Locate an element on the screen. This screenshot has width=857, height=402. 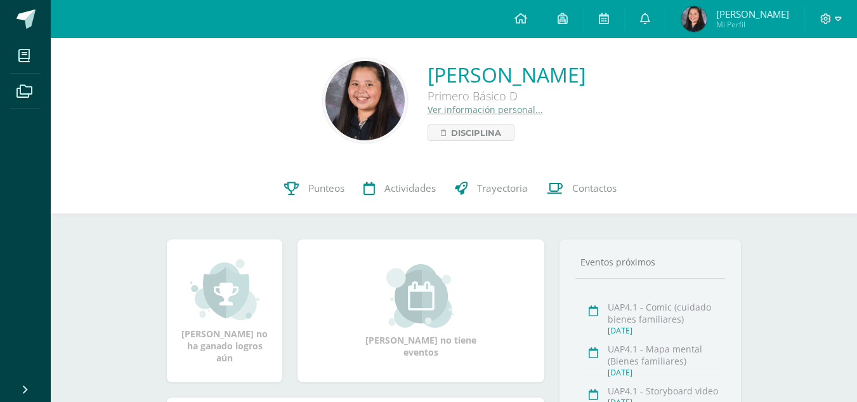
a: Ver información personal... is located at coordinates (485, 109).